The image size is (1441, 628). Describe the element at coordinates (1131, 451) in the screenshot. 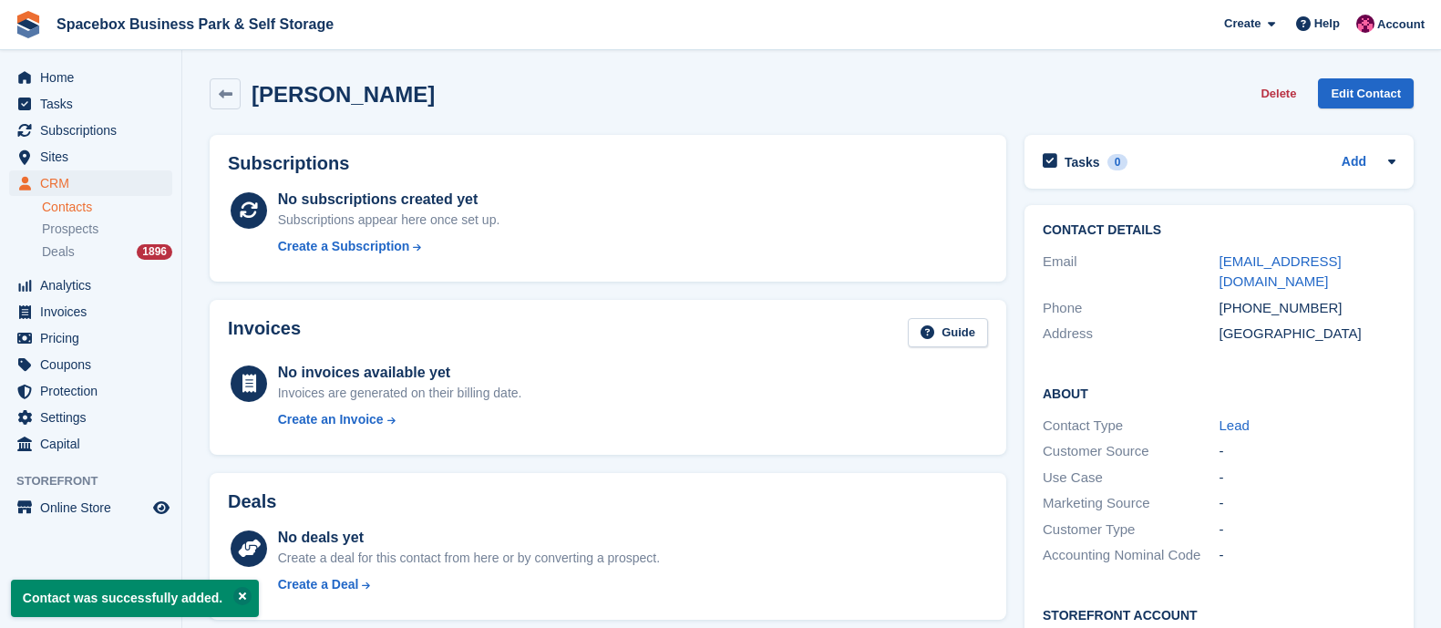

I see `div: Customer Source` at that location.